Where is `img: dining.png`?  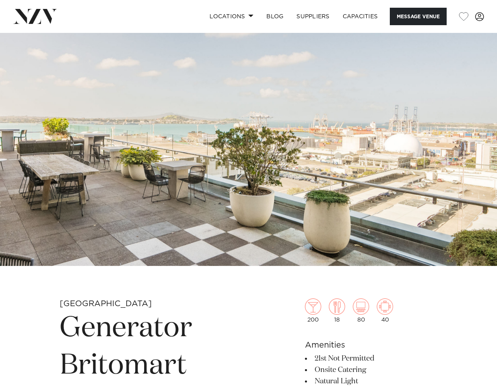 img: dining.png is located at coordinates (337, 307).